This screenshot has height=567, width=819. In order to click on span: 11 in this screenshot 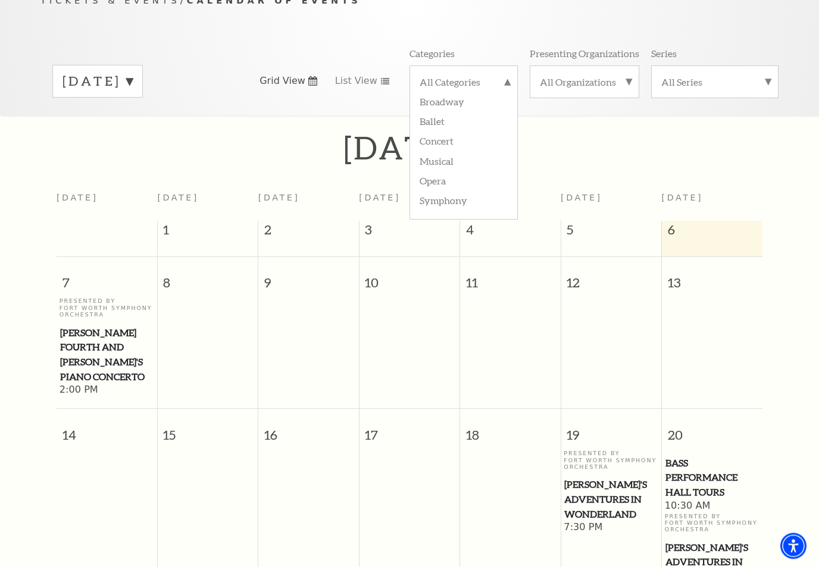, I will do `click(510, 278)`.